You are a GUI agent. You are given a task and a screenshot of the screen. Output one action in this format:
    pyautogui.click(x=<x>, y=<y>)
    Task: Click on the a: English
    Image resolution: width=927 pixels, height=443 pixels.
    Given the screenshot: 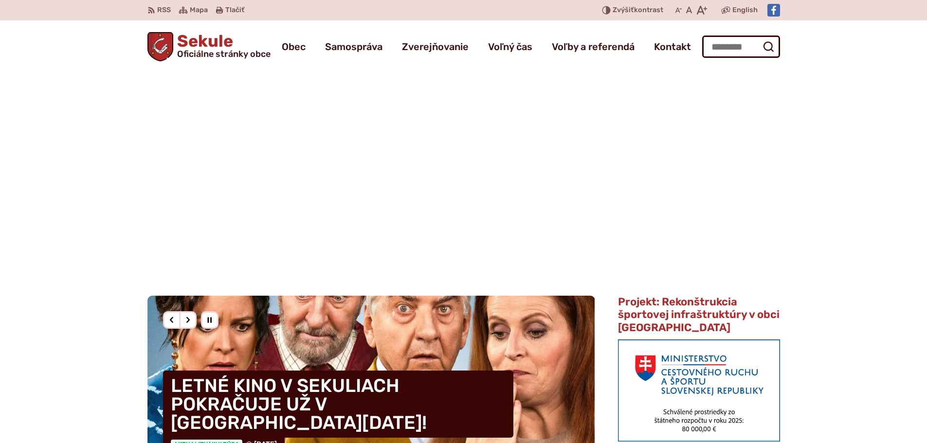 What is the action you would take?
    pyautogui.click(x=745, y=10)
    